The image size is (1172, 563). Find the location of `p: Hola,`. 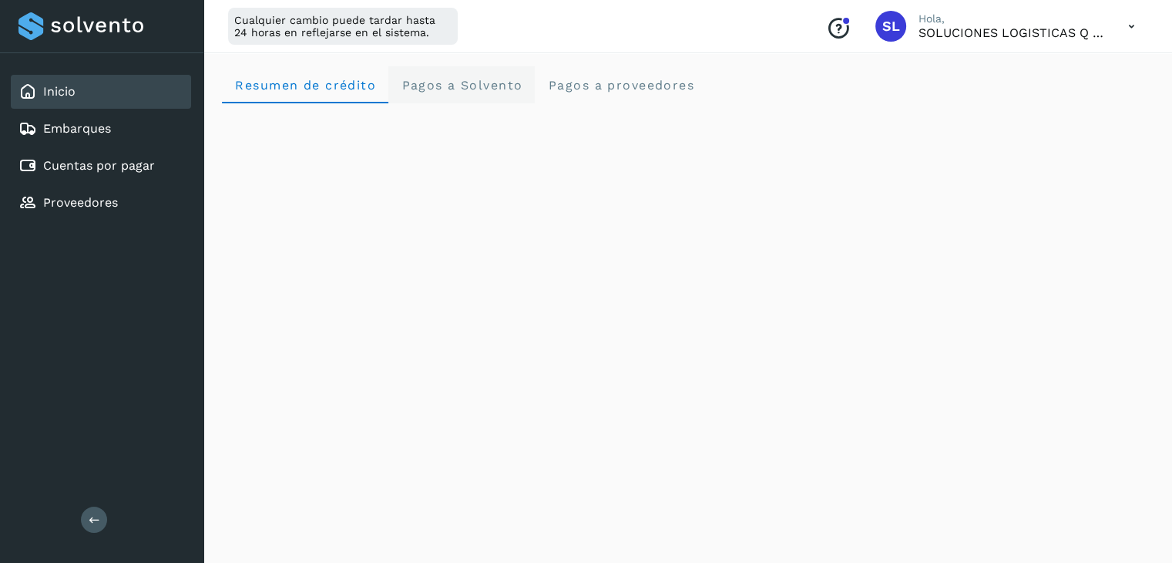

p: Hola, is located at coordinates (1011, 18).